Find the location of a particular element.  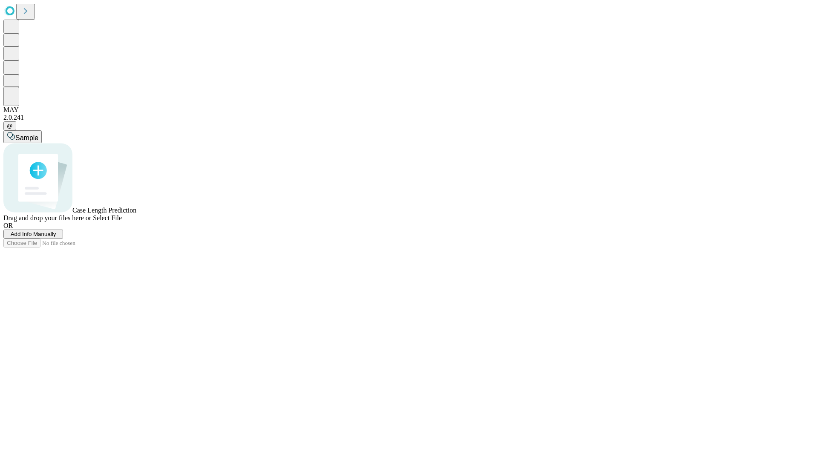

span: Add Info Manually is located at coordinates (33, 234).